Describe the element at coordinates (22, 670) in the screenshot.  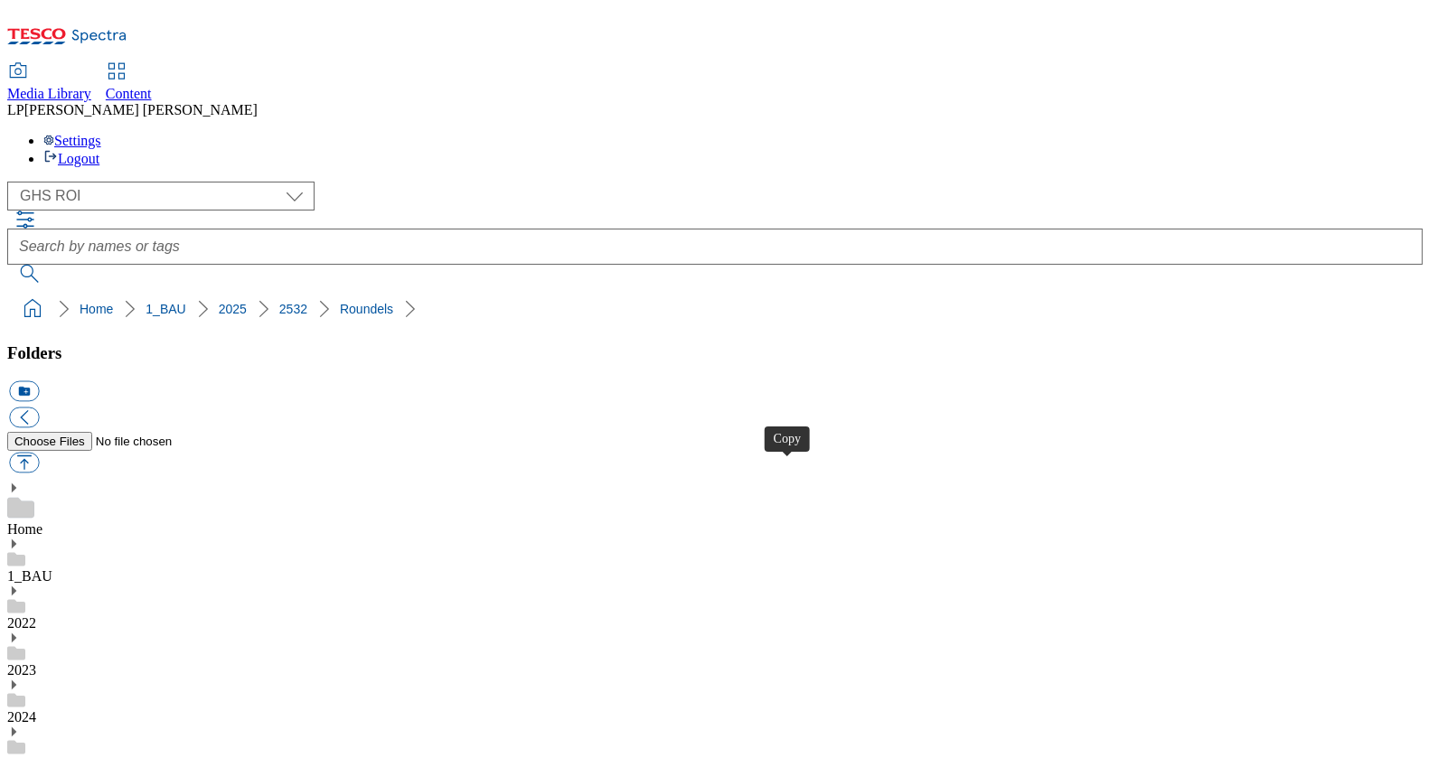
I see `a: 2023` at that location.